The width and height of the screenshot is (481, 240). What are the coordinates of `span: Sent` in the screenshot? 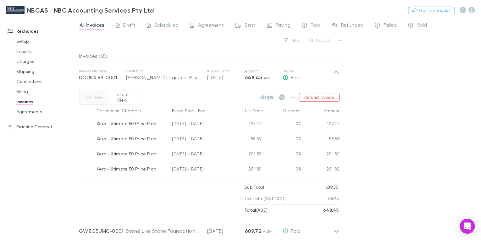 It's located at (250, 26).